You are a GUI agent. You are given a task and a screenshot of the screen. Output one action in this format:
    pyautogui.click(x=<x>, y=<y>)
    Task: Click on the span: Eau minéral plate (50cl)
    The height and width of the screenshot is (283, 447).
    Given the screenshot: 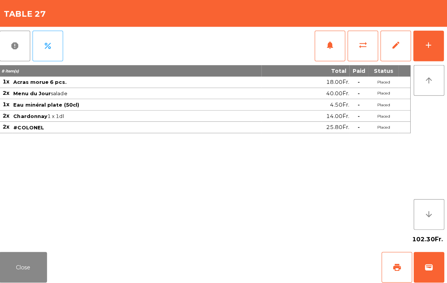 What is the action you would take?
    pyautogui.click(x=50, y=103)
    